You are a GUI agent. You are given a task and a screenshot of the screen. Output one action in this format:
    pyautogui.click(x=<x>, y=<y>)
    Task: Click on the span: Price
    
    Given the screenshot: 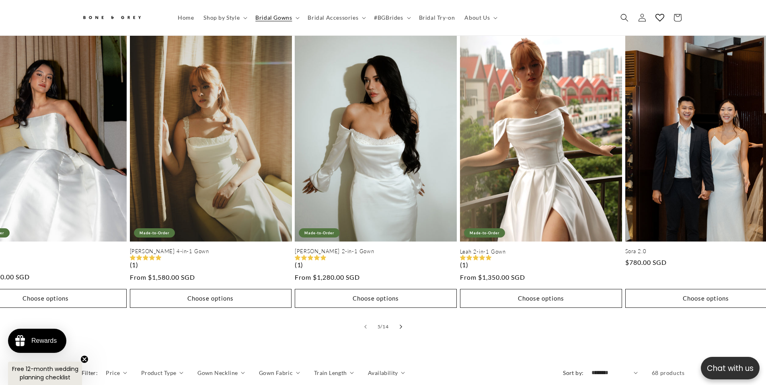 What is the action you would take?
    pyautogui.click(x=113, y=373)
    